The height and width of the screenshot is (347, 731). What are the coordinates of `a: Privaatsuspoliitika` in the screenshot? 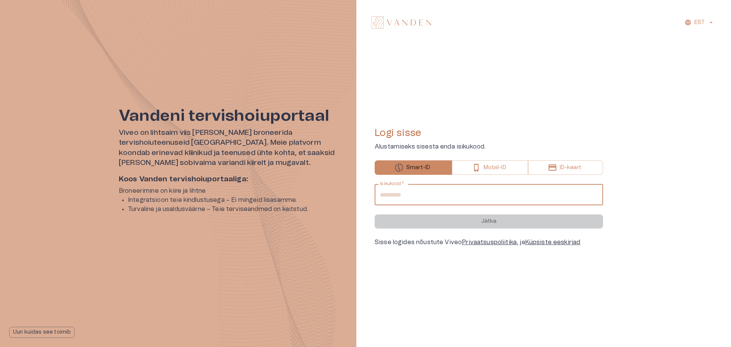 It's located at (489, 242).